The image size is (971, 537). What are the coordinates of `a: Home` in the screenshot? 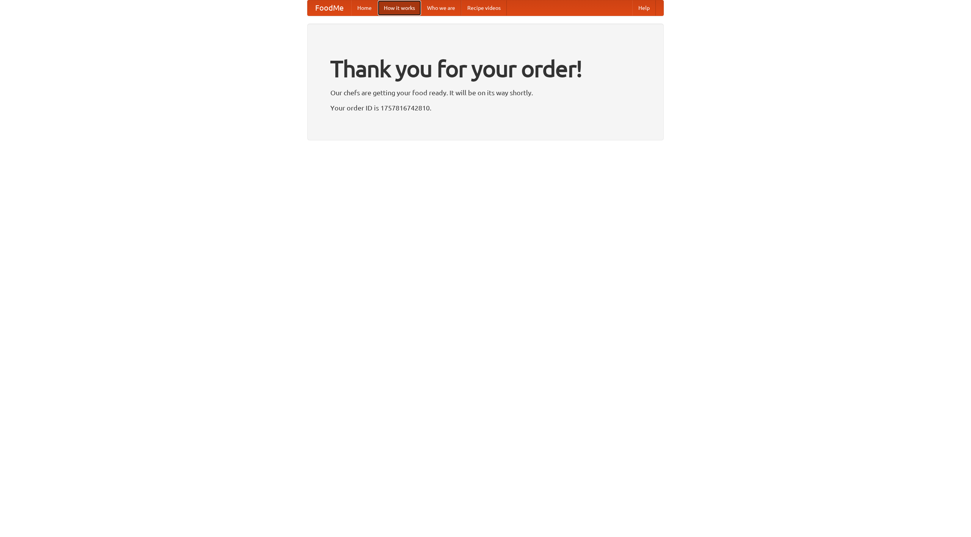 It's located at (365, 8).